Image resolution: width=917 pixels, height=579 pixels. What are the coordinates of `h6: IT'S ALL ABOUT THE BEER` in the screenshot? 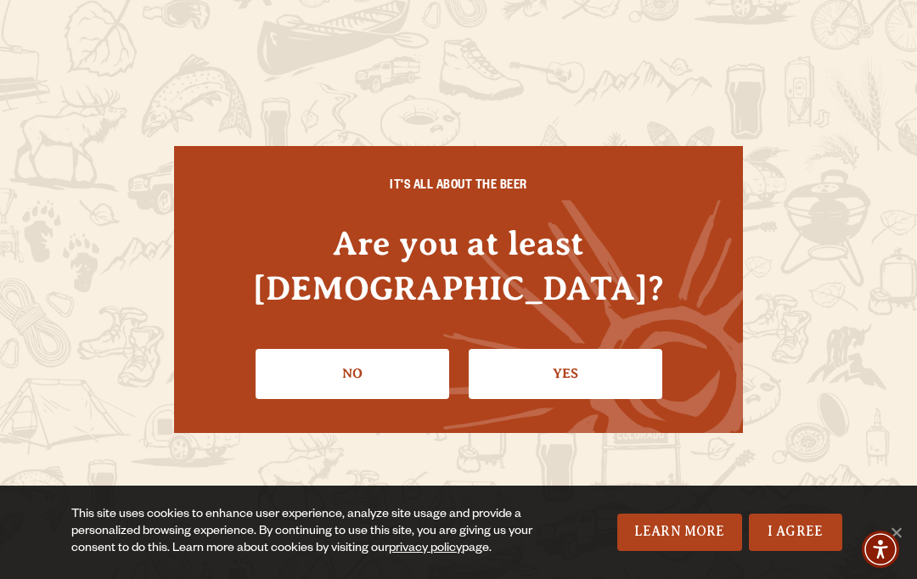 It's located at (458, 188).